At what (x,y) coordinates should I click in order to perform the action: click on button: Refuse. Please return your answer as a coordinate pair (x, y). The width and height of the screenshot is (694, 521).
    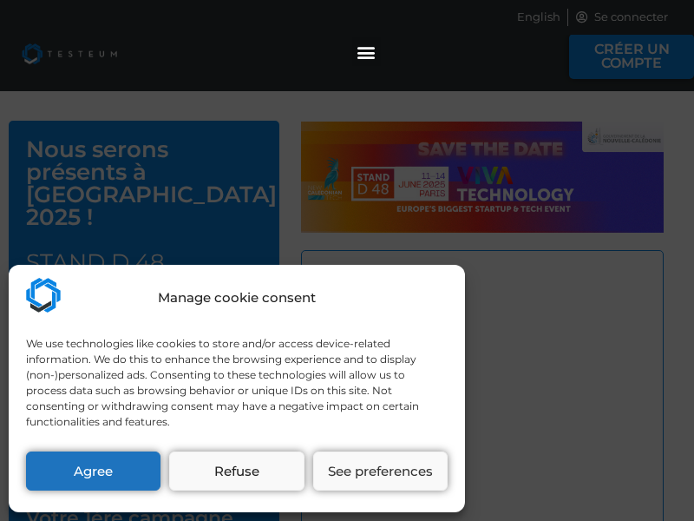
    Looking at the image, I should click on (236, 470).